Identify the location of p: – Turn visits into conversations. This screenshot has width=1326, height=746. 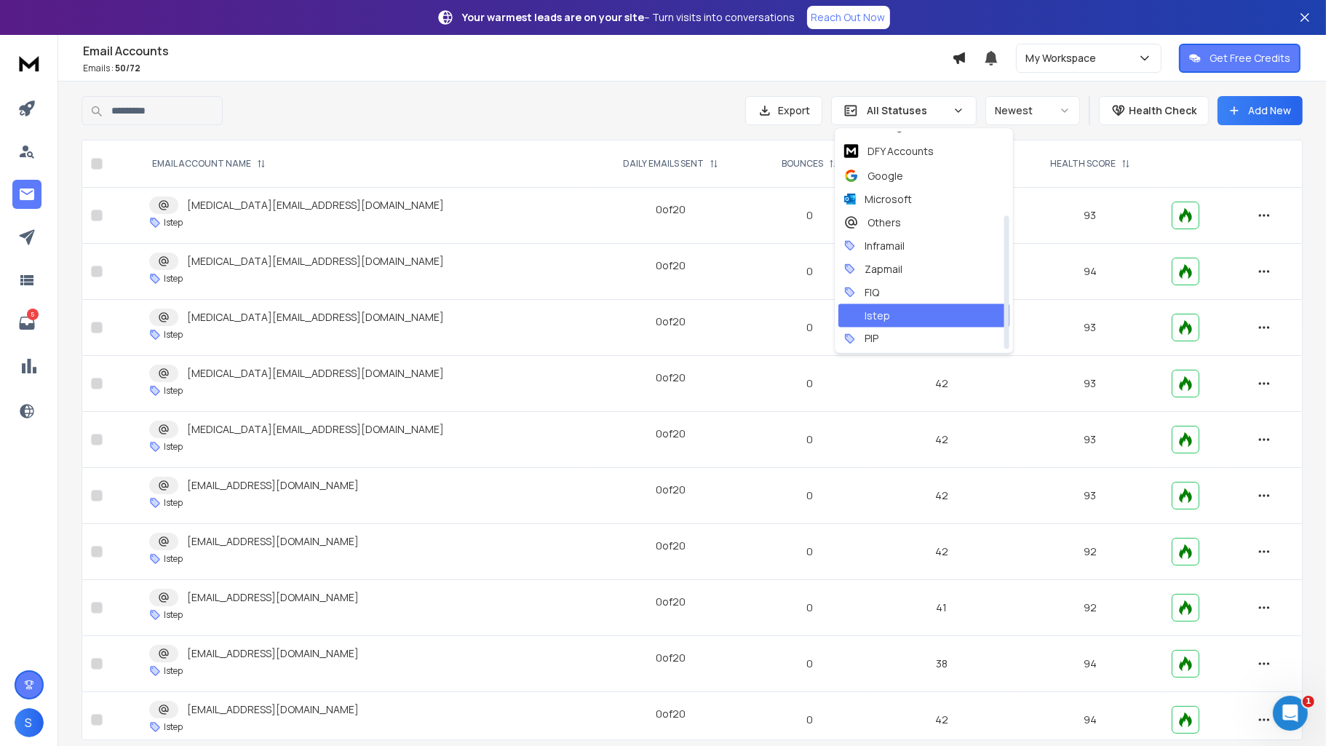
(629, 17).